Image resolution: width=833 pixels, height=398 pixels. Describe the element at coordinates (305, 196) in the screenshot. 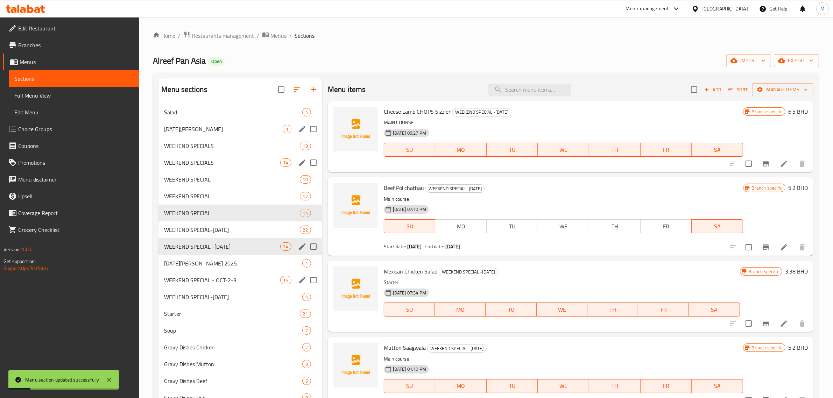

I see `span: 17` at that location.